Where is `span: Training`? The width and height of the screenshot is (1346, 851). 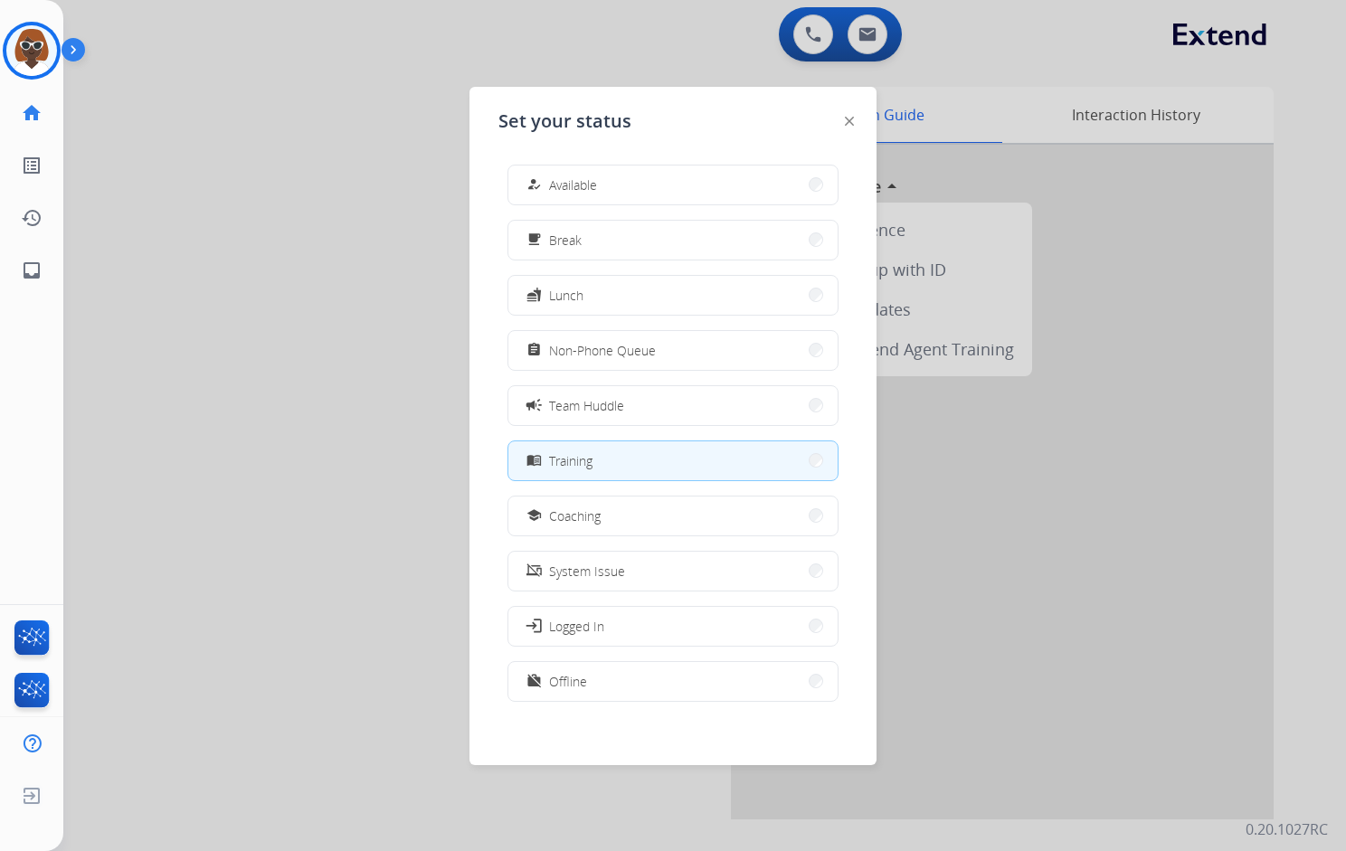 span: Training is located at coordinates (571, 460).